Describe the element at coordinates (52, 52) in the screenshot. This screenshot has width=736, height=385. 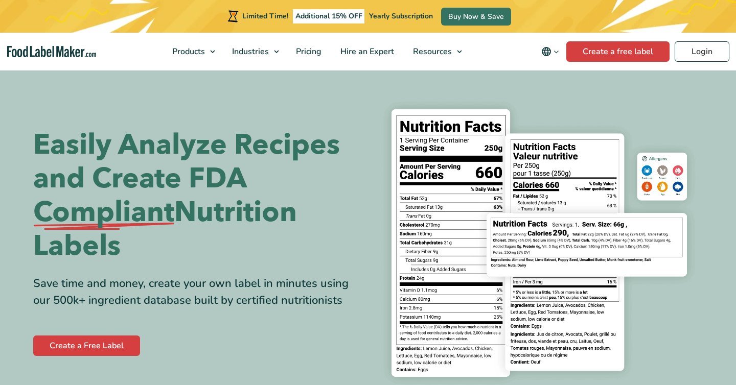
I see `a: Food Label Maker homepage` at that location.